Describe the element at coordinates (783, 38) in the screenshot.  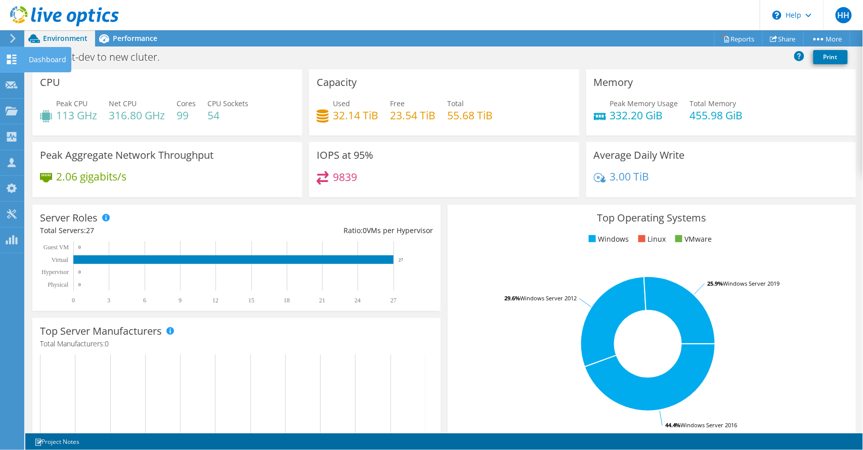
I see `a: Share` at that location.